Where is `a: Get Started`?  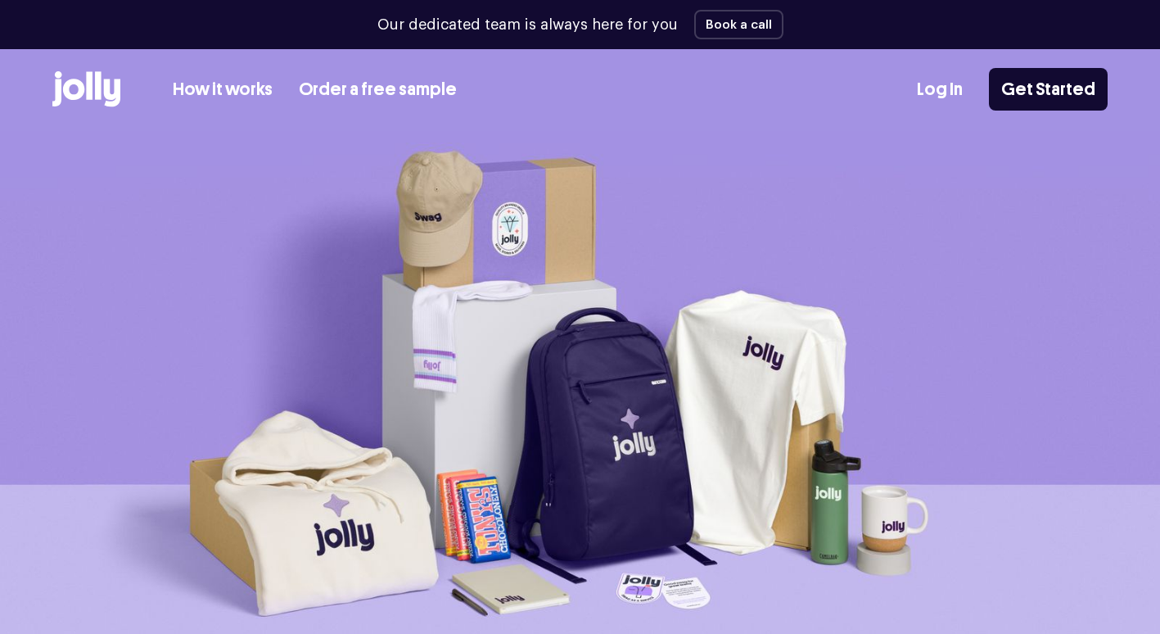
a: Get Started is located at coordinates (1048, 89).